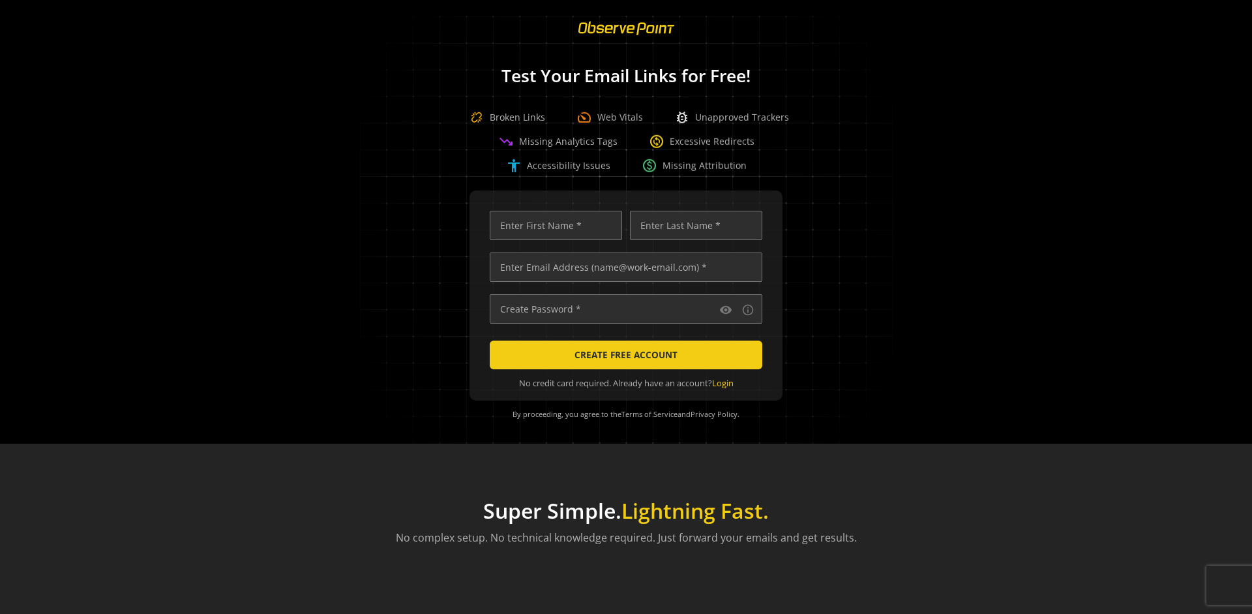 The height and width of the screenshot is (614, 1252). Describe the element at coordinates (696, 225) in the screenshot. I see `input: Enter Last Name *` at that location.